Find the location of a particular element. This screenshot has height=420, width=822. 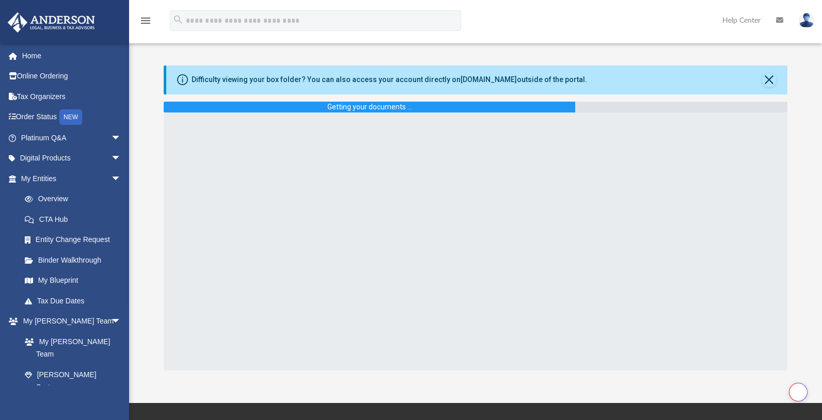

a: CTA Hub is located at coordinates (75, 219).